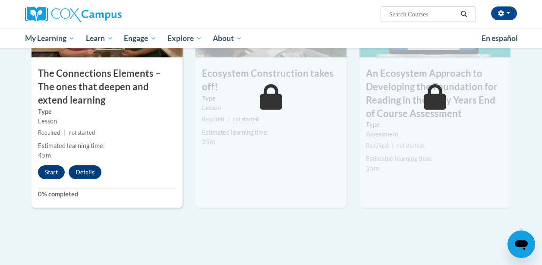 The width and height of the screenshot is (542, 265). What do you see at coordinates (107, 194) in the screenshot?
I see `label: 0% completed` at bounding box center [107, 194].